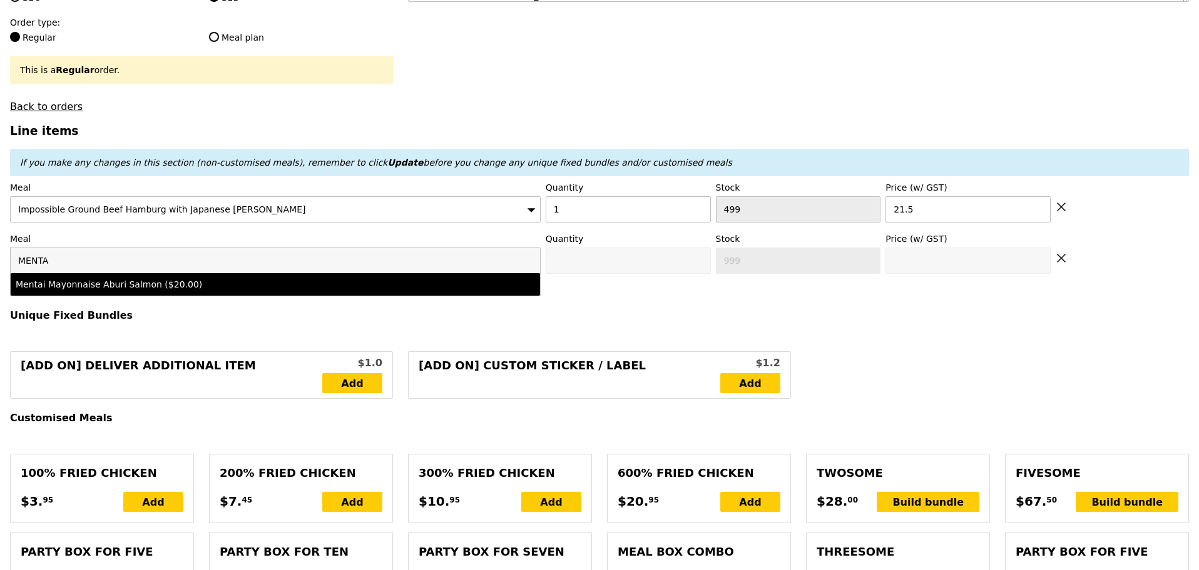 The height and width of the screenshot is (570, 1199). What do you see at coordinates (898, 474) in the screenshot?
I see `div: Twosome` at bounding box center [898, 474].